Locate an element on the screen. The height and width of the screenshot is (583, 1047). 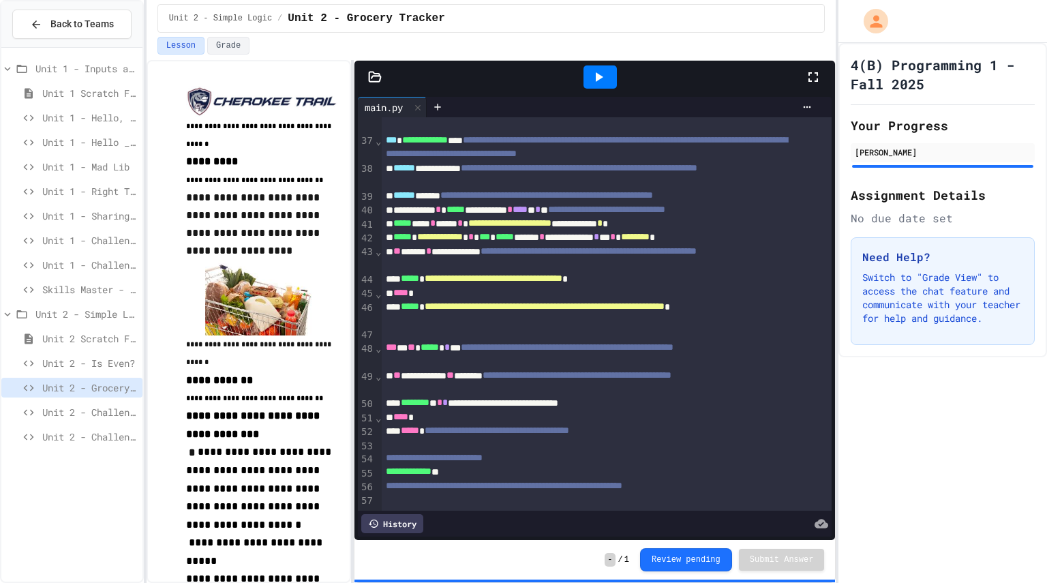
span: Unit 1 - Hello _____ is located at coordinates (89, 142).